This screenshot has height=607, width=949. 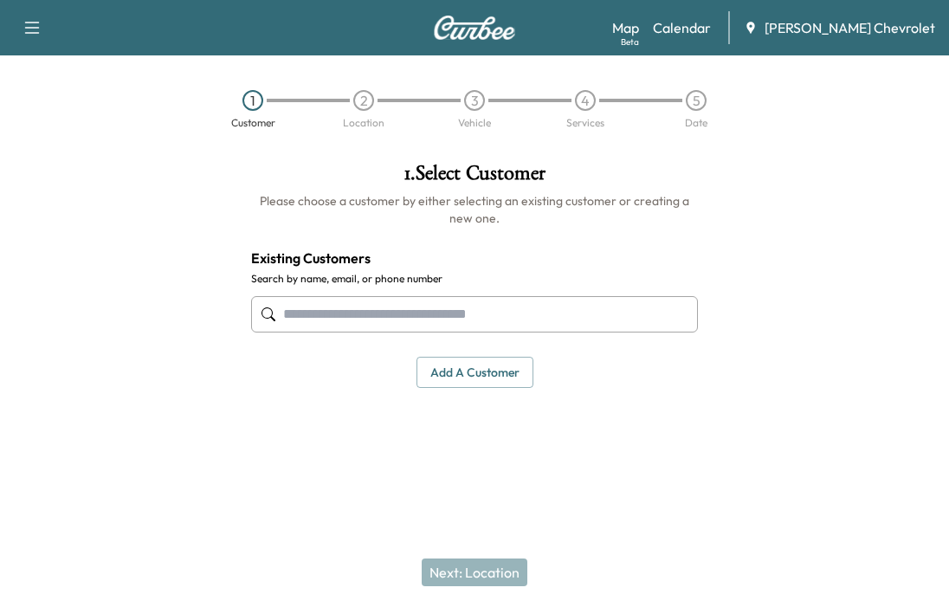 What do you see at coordinates (474, 258) in the screenshot?
I see `h4: Existing Customers` at bounding box center [474, 258].